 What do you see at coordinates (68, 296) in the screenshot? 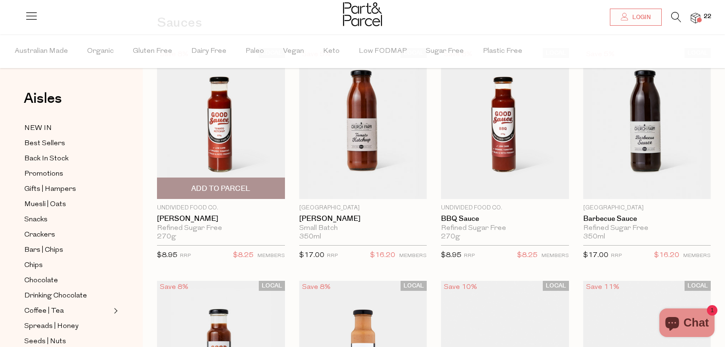
I see `a: Drinking Chocolate` at bounding box center [68, 296].